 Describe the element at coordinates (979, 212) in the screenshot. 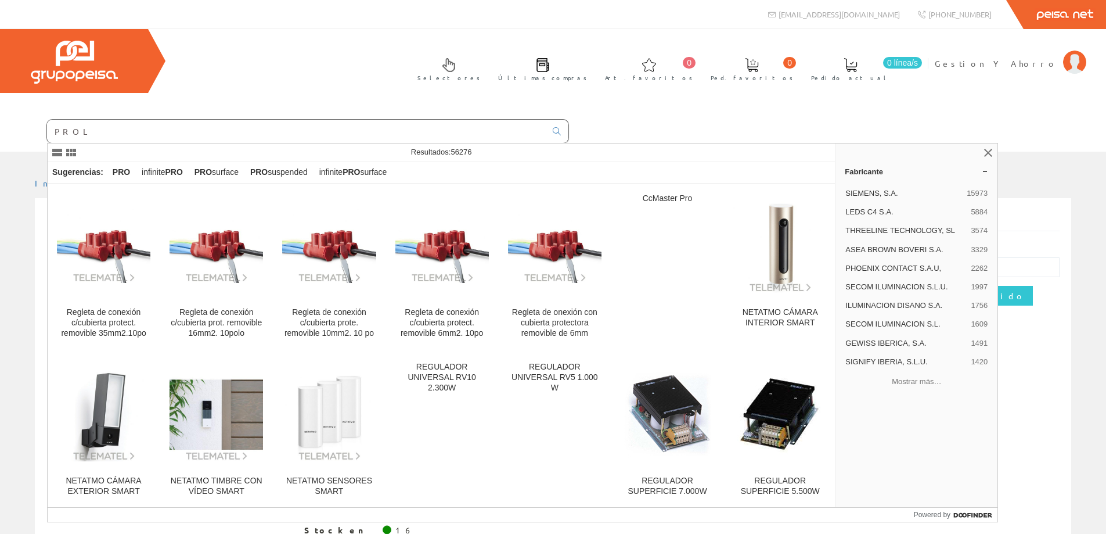

I see `span: 5884` at that location.